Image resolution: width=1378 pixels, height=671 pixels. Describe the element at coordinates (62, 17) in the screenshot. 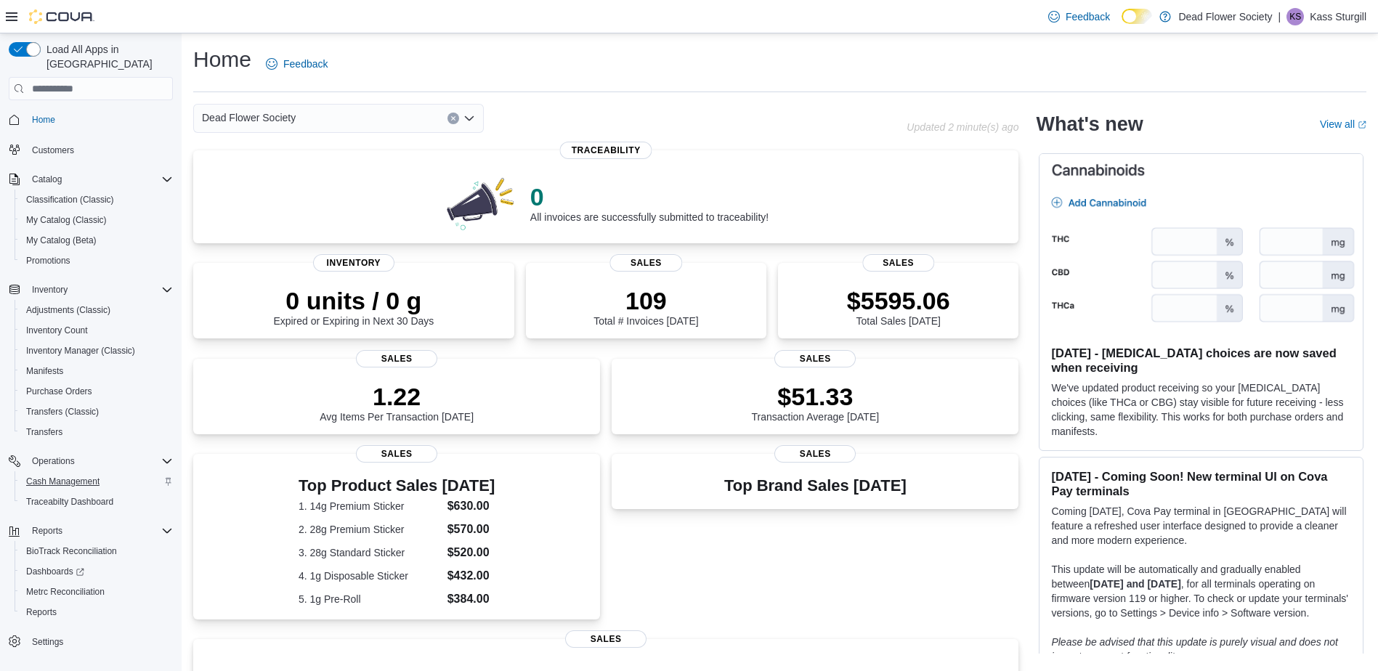

I see `img: Cova` at that location.